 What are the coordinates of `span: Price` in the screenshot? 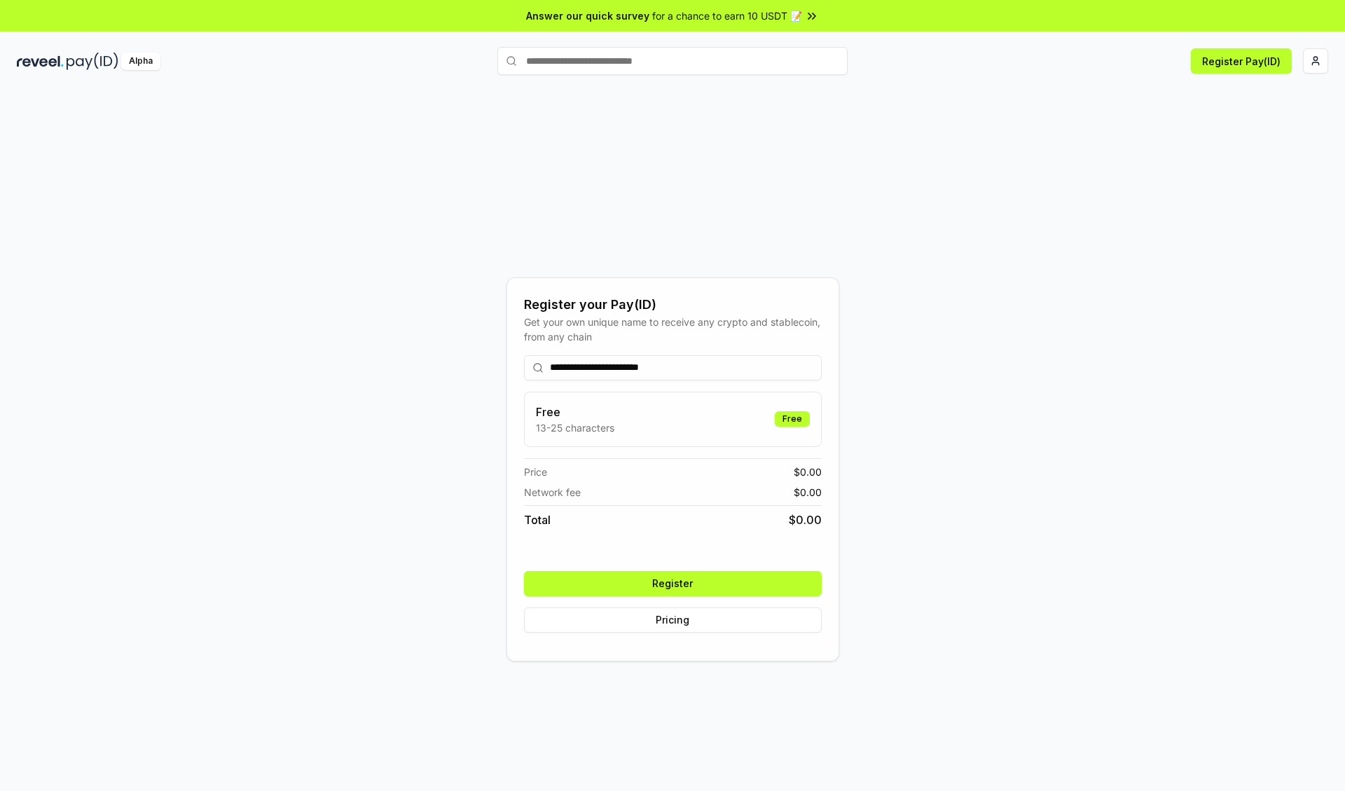 It's located at (535, 472).